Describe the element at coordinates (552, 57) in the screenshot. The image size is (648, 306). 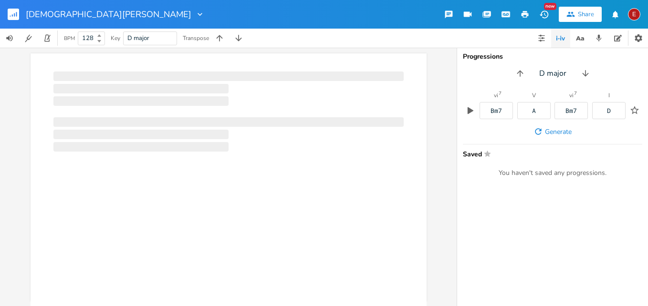
I see `div: Progressions` at that location.